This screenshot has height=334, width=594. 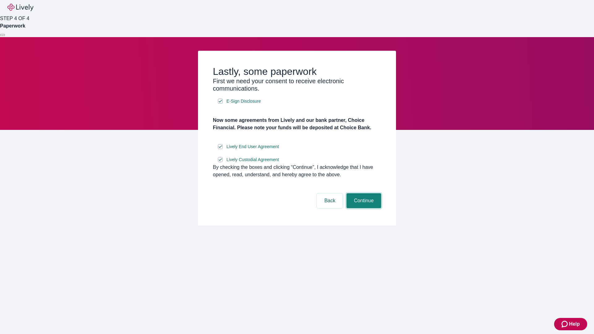 I want to click on h2: Lastly, some paperwork, so click(x=297, y=71).